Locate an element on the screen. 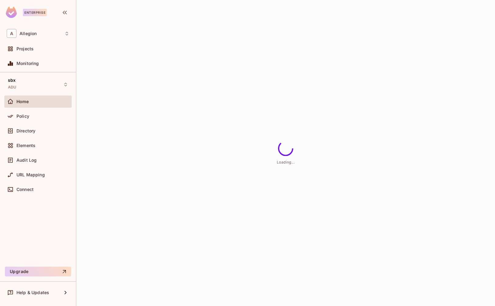 The image size is (495, 306). span: Elements is located at coordinates (26, 145).